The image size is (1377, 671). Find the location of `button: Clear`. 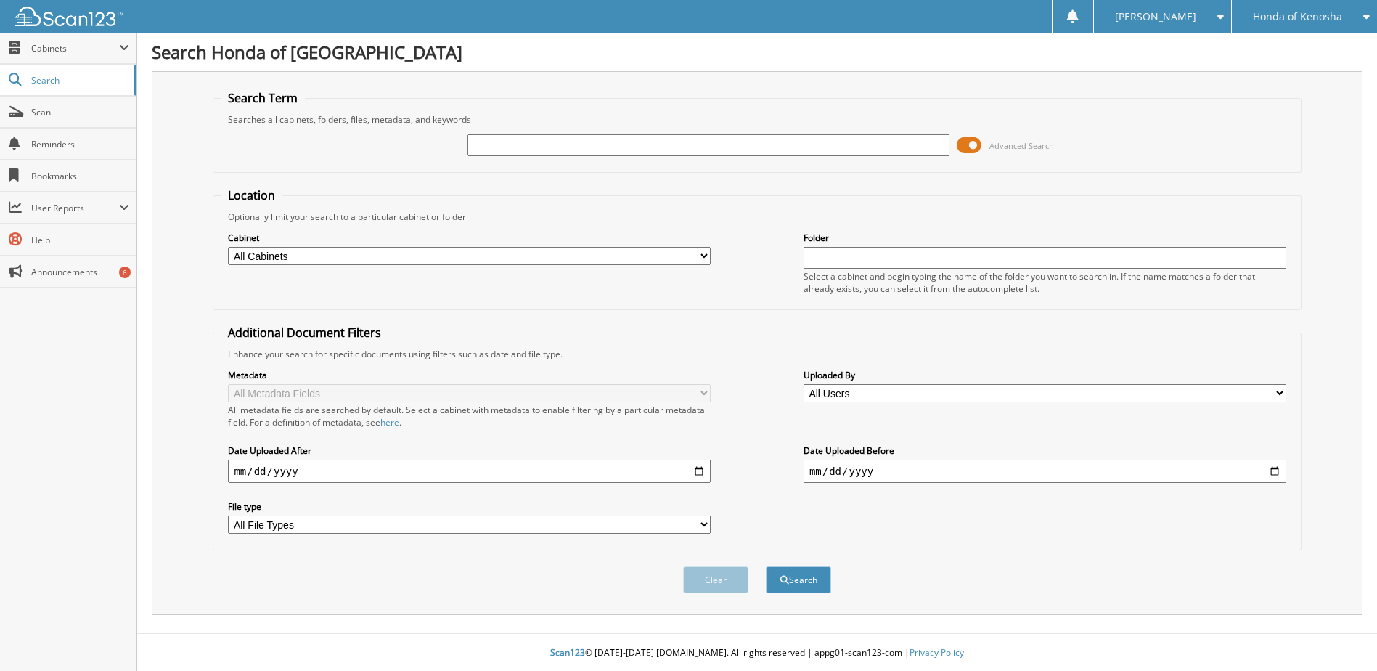

button: Clear is located at coordinates (716, 579).